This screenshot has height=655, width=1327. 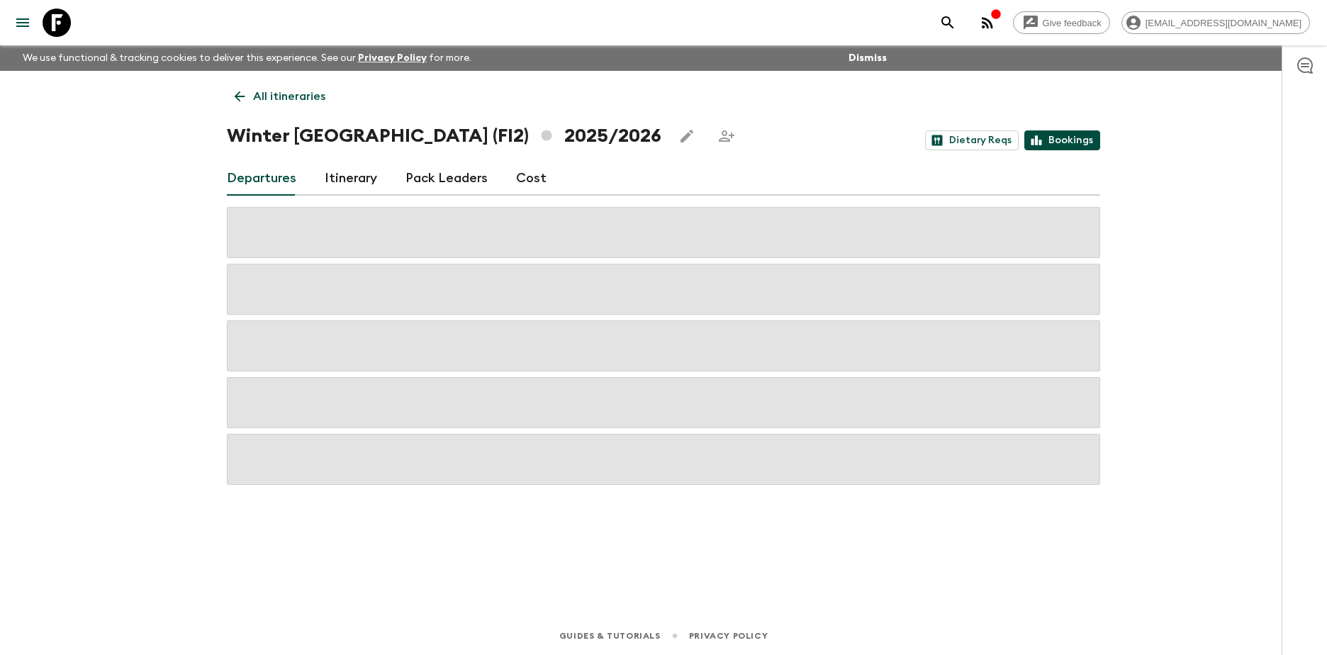 What do you see at coordinates (727, 136) in the screenshot?
I see `span: Share this itinerary` at bounding box center [727, 136].